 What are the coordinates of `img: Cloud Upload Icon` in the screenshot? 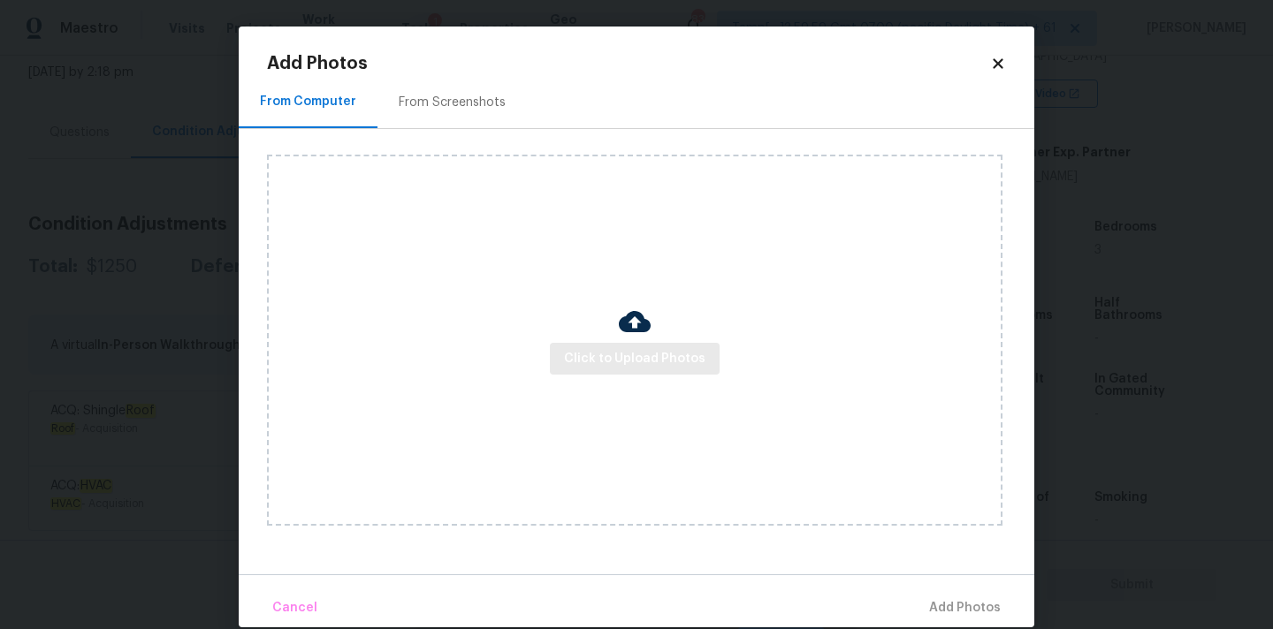 It's located at (635, 322).